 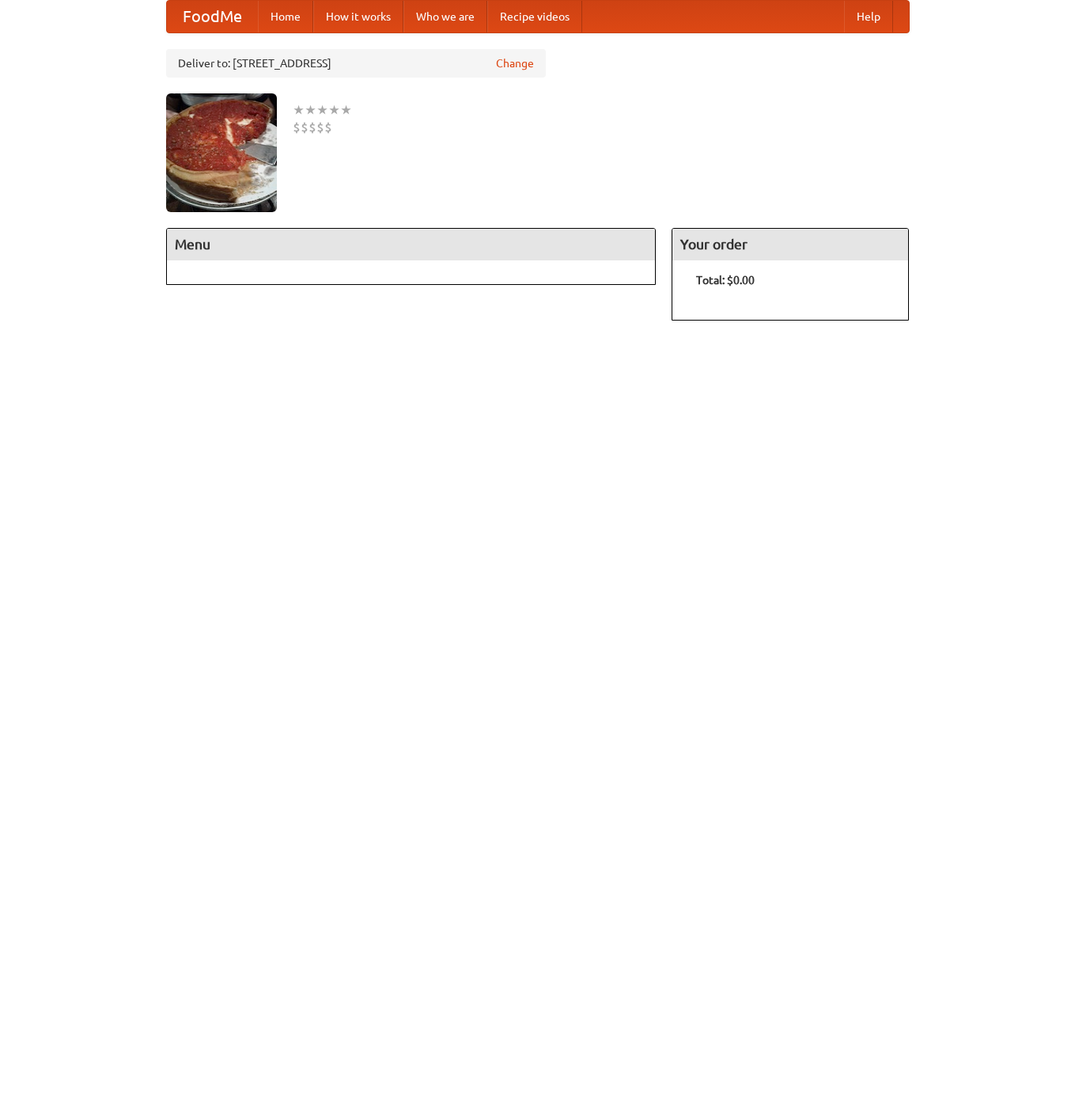 What do you see at coordinates (222, 153) in the screenshot?
I see `img: angular.jpg` at bounding box center [222, 153].